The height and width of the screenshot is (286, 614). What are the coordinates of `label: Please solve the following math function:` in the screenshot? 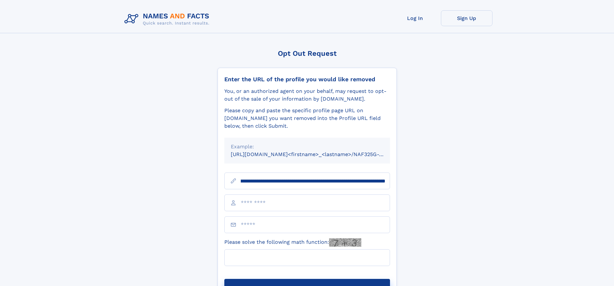 It's located at (293, 242).